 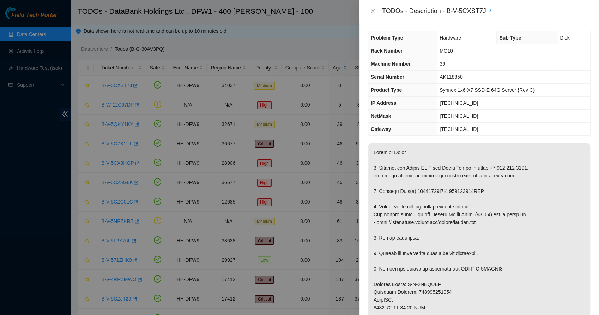 I want to click on span: Hardware, so click(x=450, y=38).